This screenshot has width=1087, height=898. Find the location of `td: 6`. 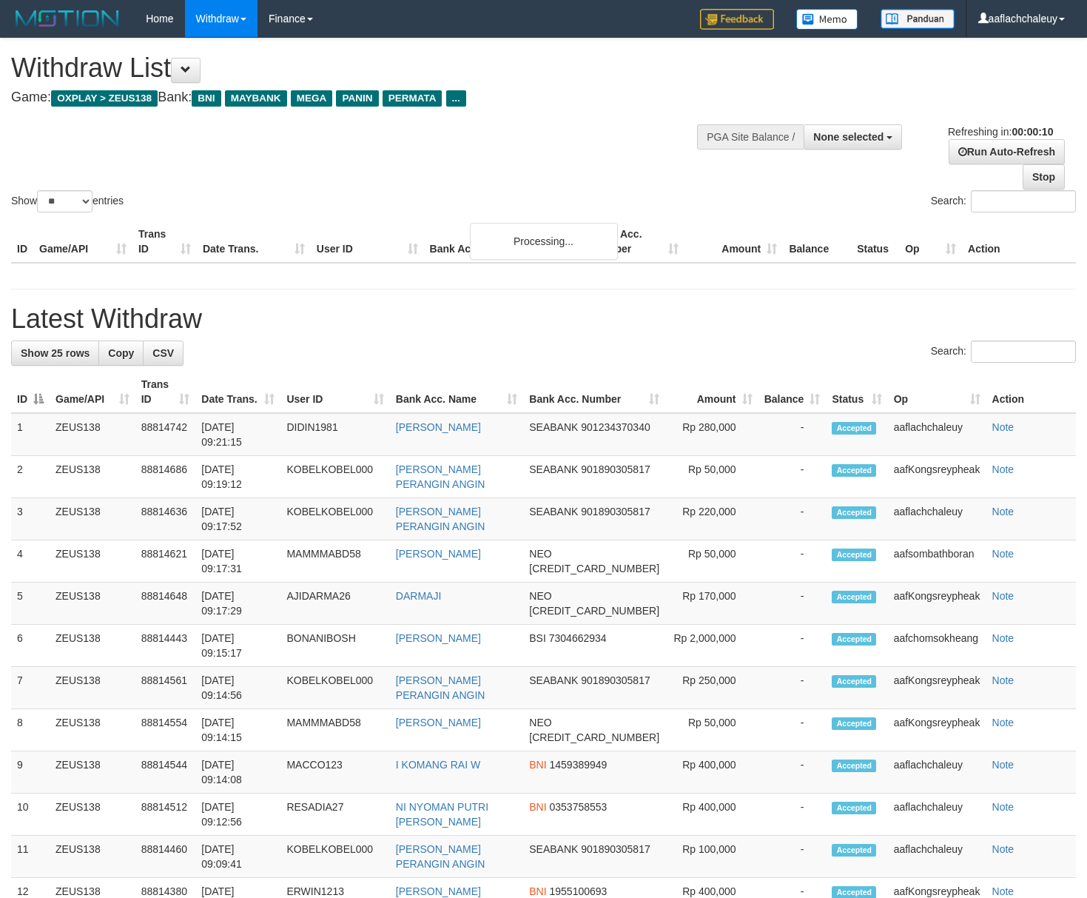

td: 6 is located at coordinates (30, 645).